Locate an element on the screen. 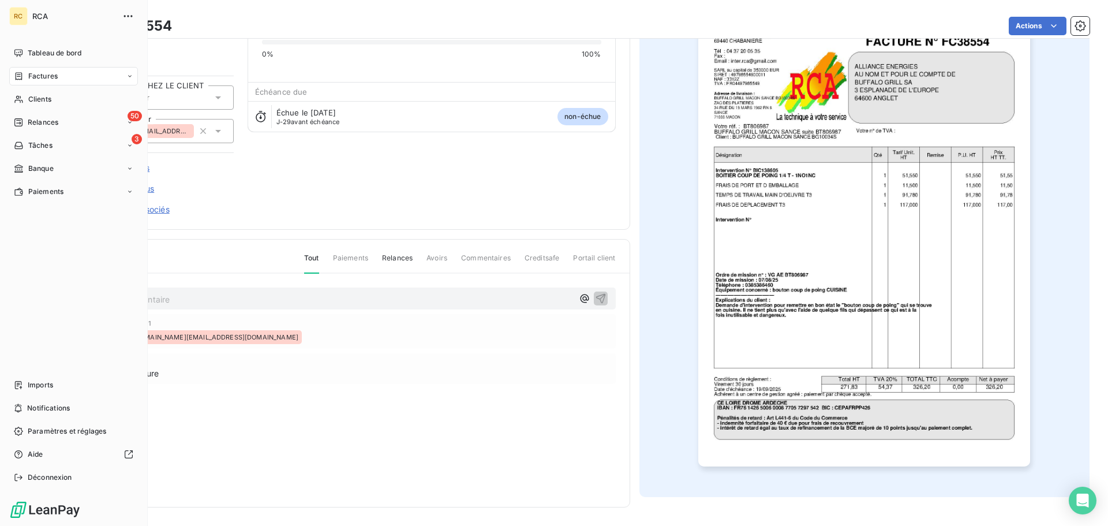  span: RCA is located at coordinates (74, 16).